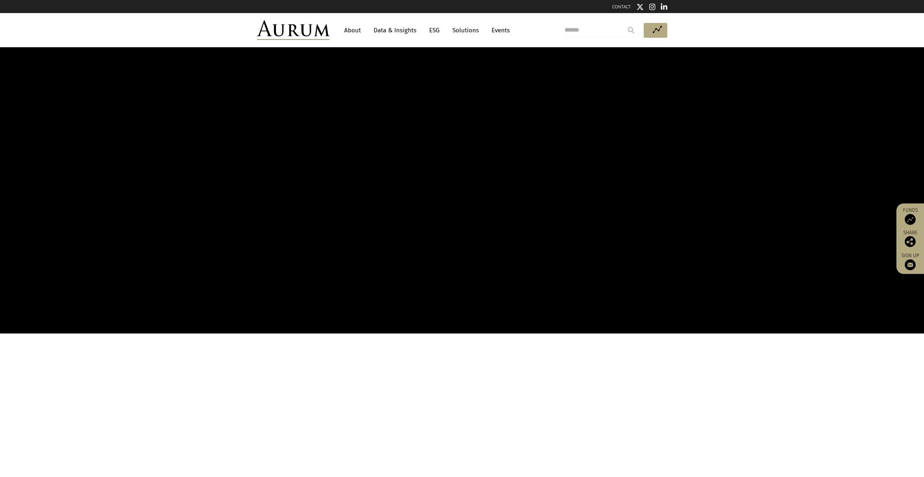 The image size is (924, 477). What do you see at coordinates (631, 30) in the screenshot?
I see `input: Submit` at bounding box center [631, 30].